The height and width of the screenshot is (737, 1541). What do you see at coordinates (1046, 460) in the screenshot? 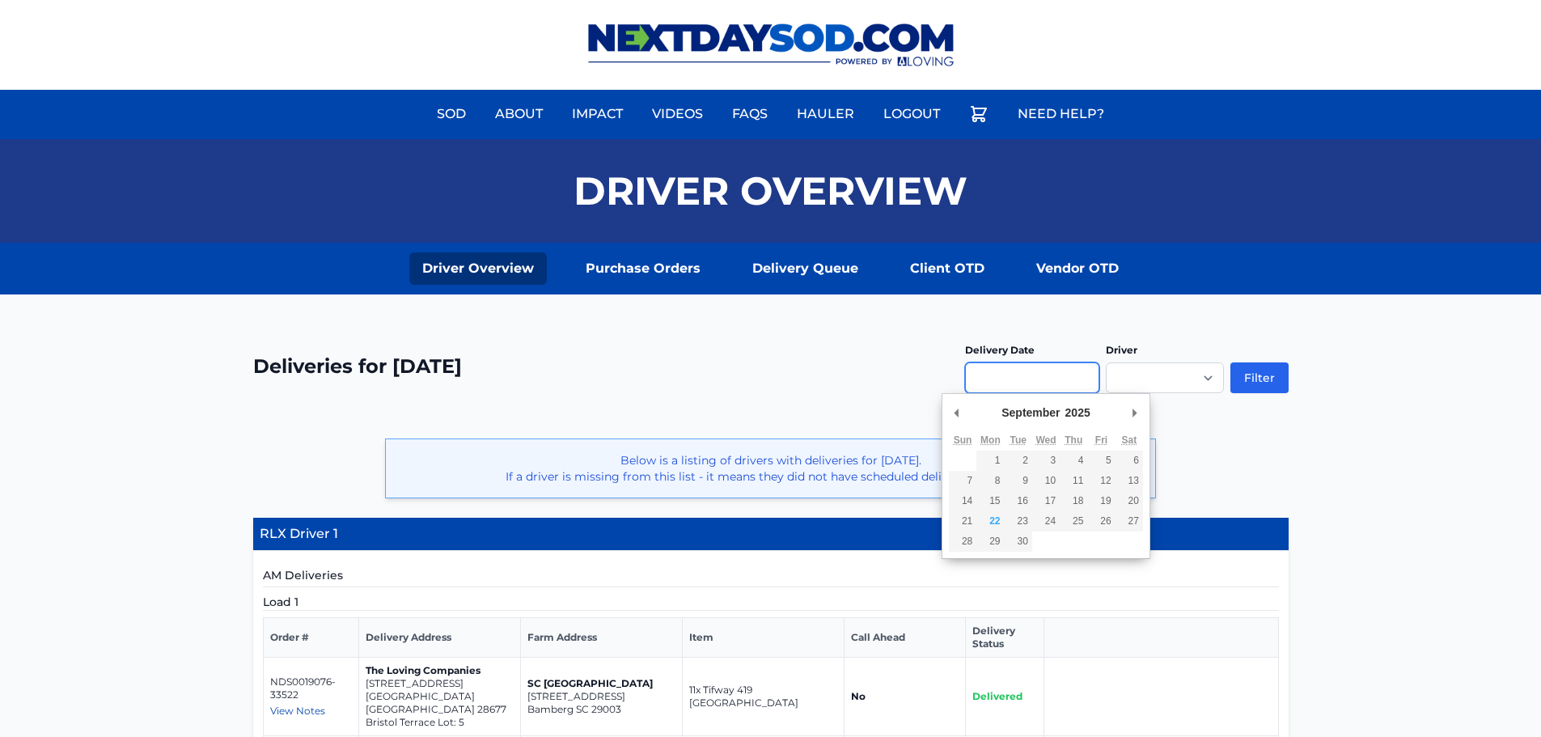
I see `button: 3` at bounding box center [1046, 460].